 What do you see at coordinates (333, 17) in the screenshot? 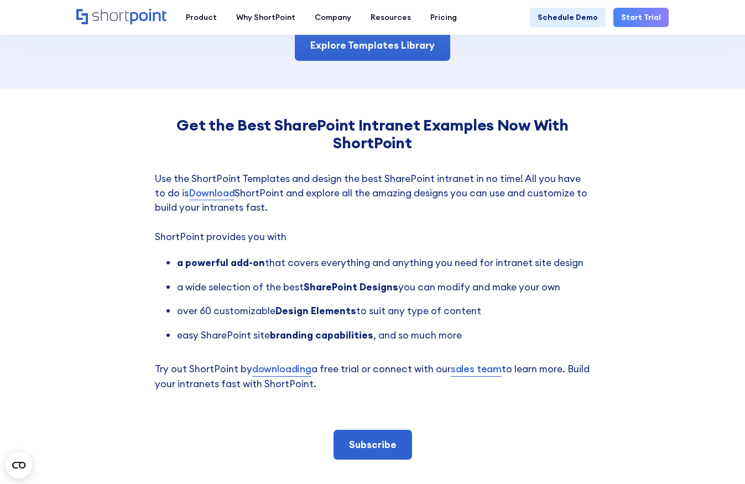
I see `div: Company` at bounding box center [333, 17].